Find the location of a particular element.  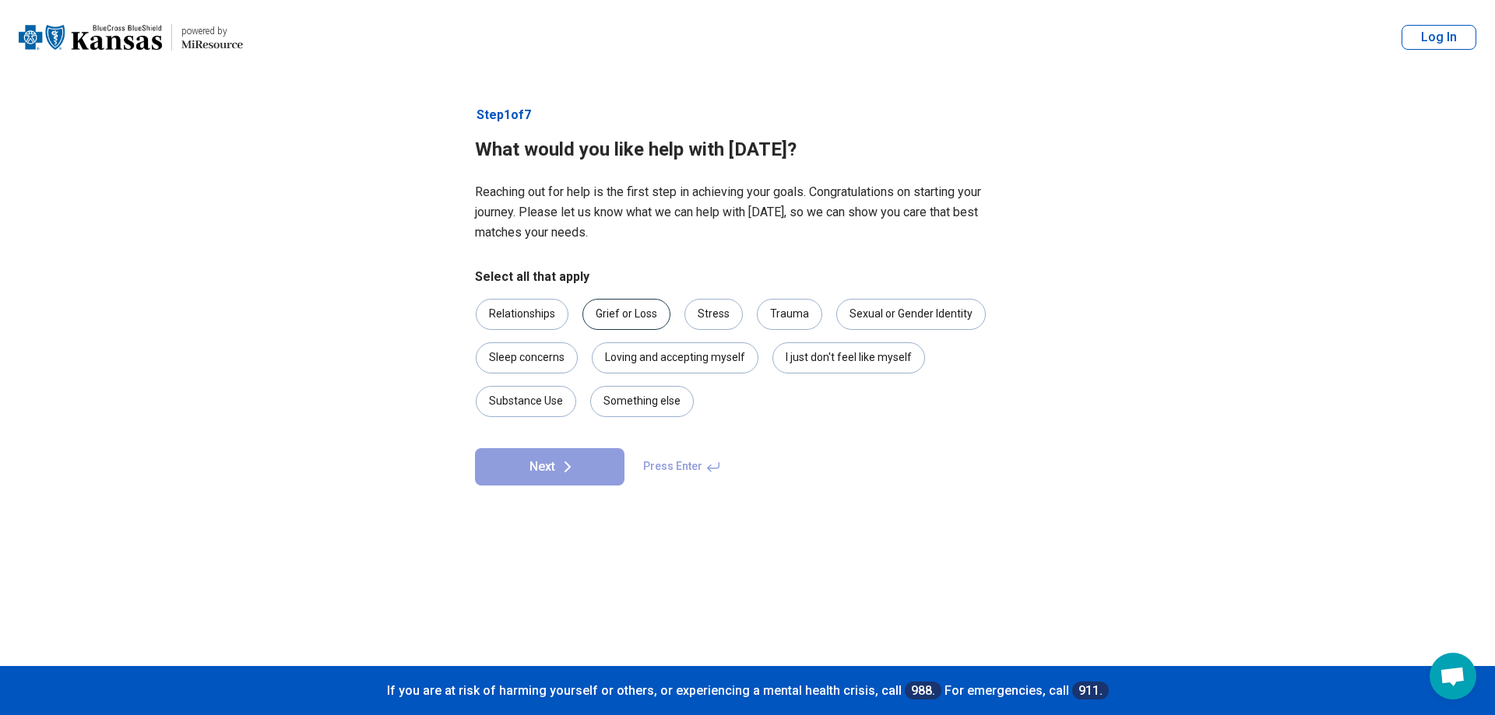

div: Sexual or Gender Identity is located at coordinates (911, 314).